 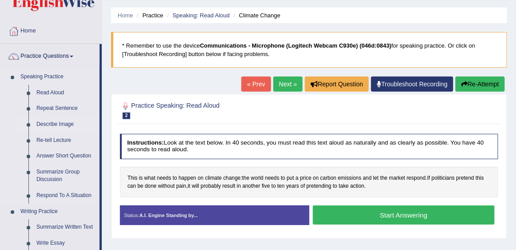 What do you see at coordinates (66, 108) in the screenshot?
I see `a: Repeat Sentence` at bounding box center [66, 108].